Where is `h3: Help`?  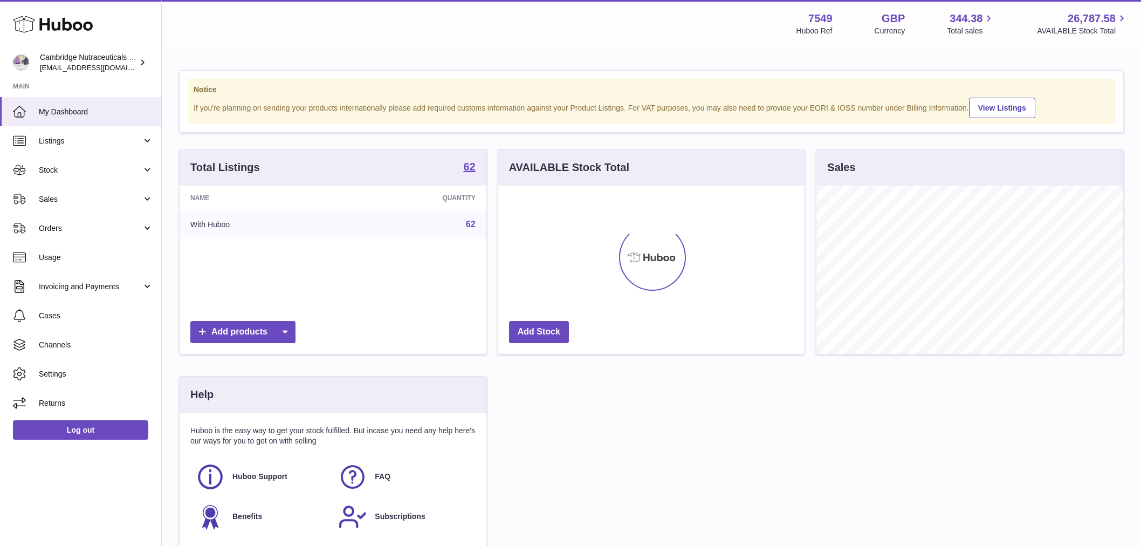
h3: Help is located at coordinates (202, 394).